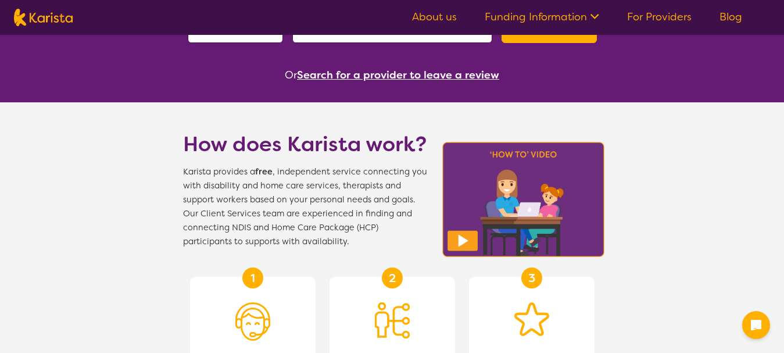 The height and width of the screenshot is (353, 784). What do you see at coordinates (264, 172) in the screenshot?
I see `b: free` at bounding box center [264, 172].